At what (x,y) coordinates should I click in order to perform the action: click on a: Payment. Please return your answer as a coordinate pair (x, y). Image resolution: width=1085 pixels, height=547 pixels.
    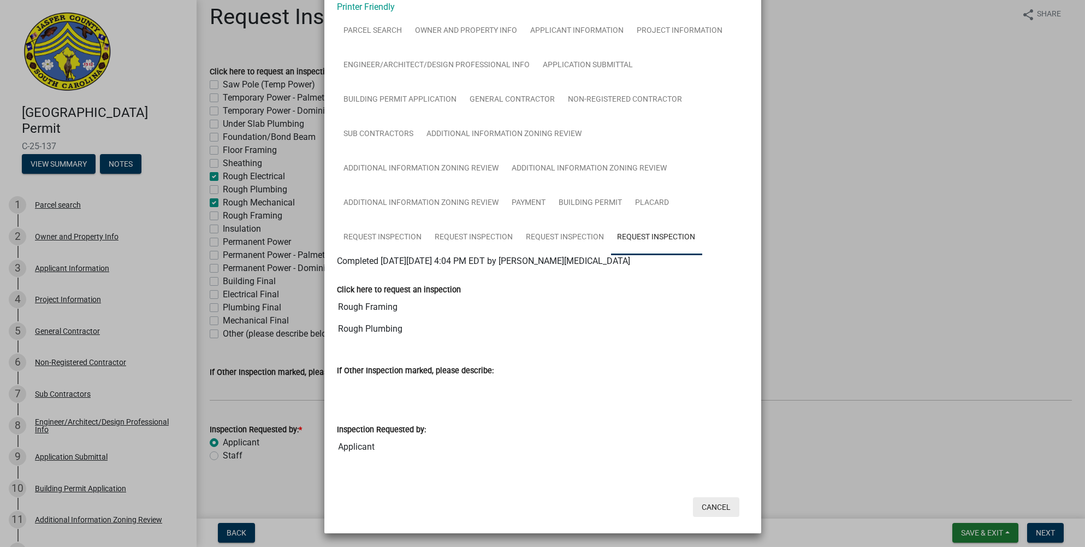
    Looking at the image, I should click on (529, 203).